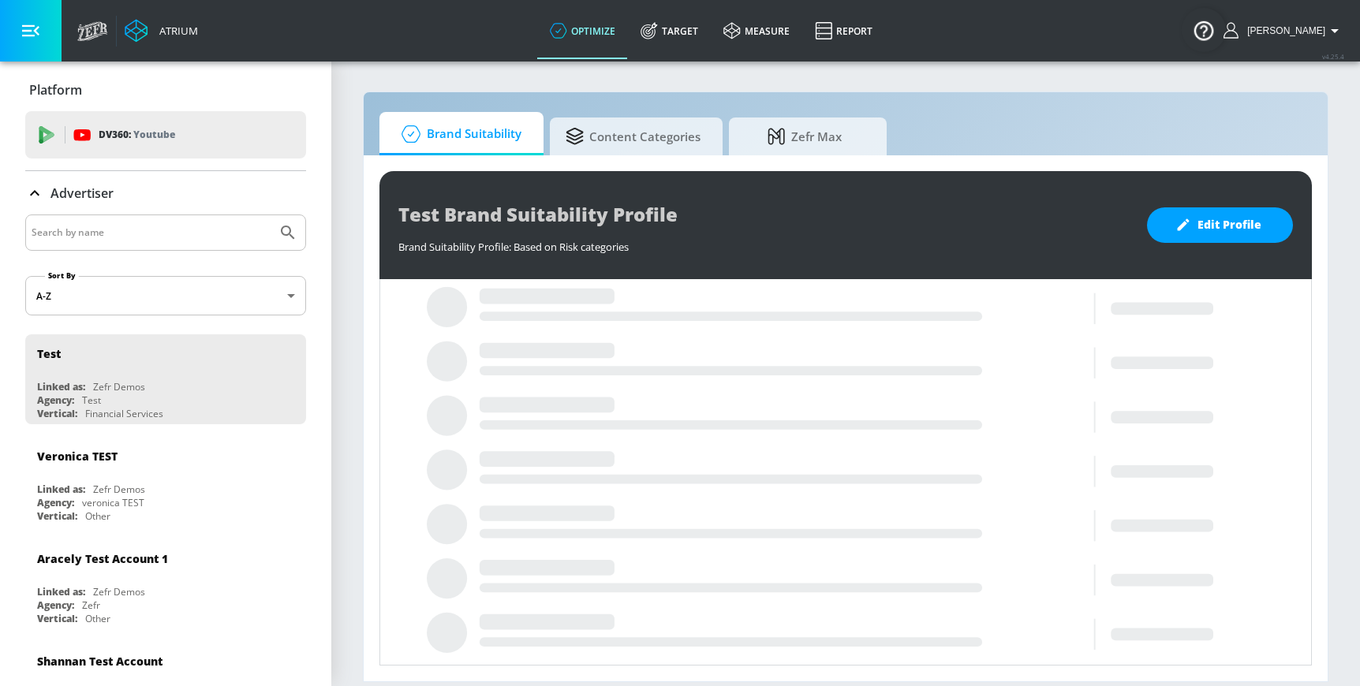 Image resolution: width=1360 pixels, height=686 pixels. I want to click on a: measure, so click(756, 31).